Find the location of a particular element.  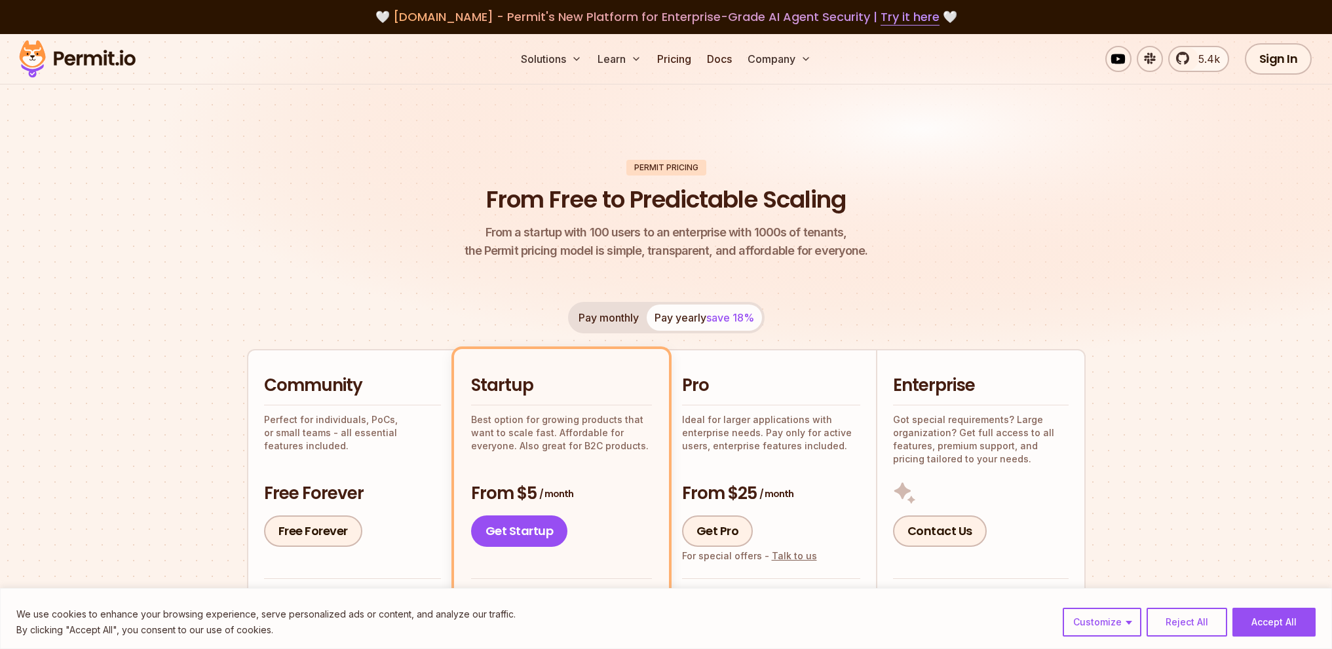

h2: Startup is located at coordinates (562, 386).